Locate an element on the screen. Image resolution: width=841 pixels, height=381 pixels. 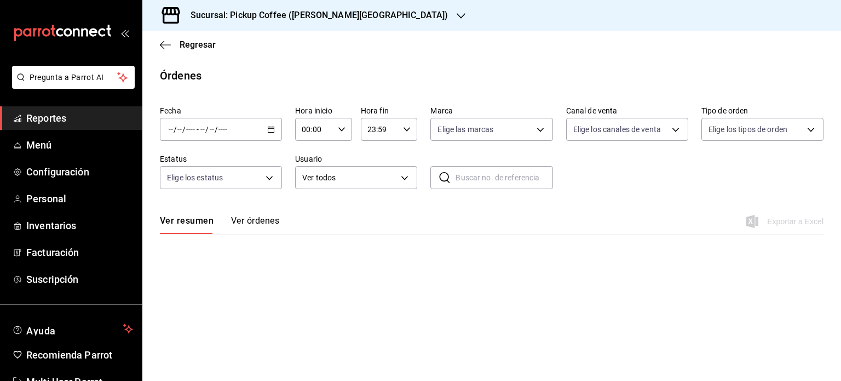
span: Elige los canales de venta is located at coordinates (617, 129).